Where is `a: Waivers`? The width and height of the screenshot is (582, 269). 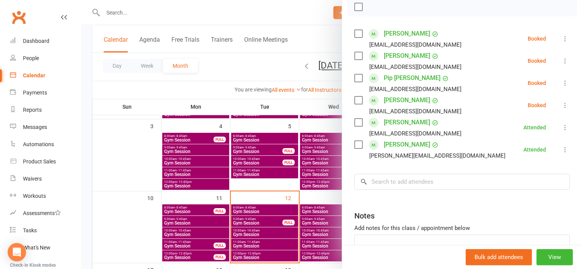 a: Waivers is located at coordinates (45, 179).